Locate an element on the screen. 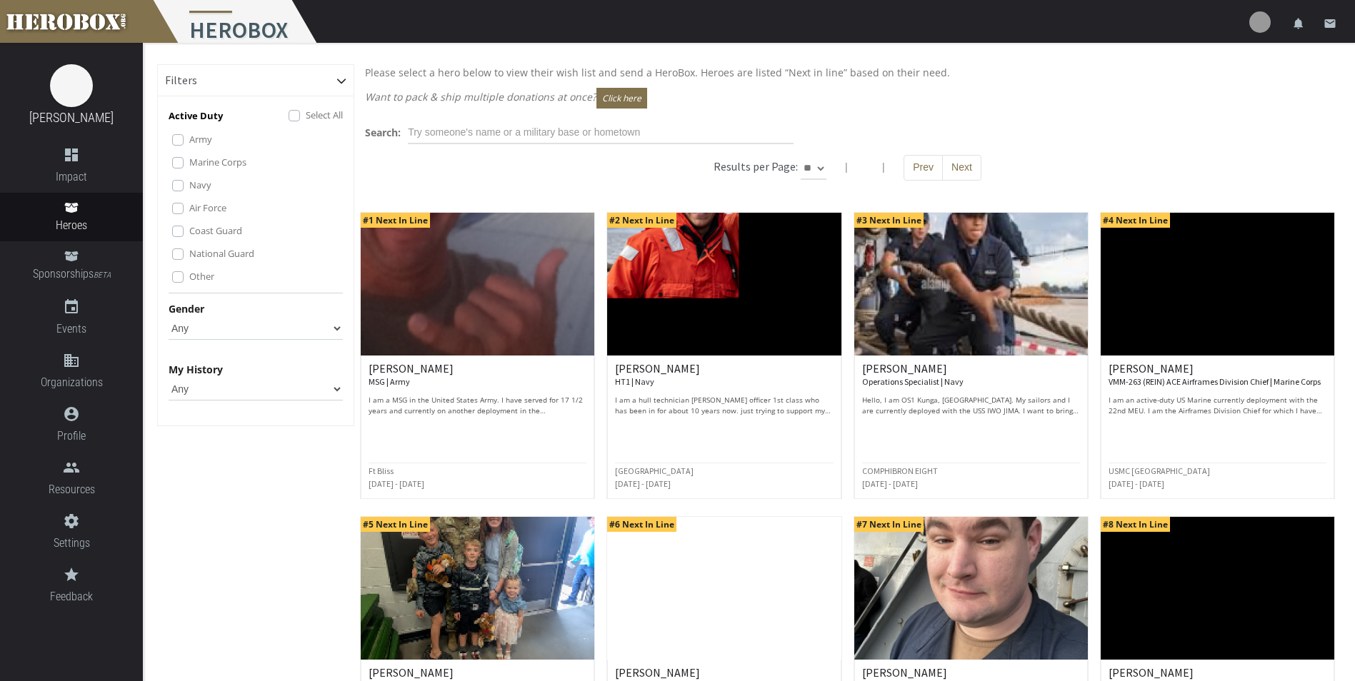 The height and width of the screenshot is (681, 1355). button: Prev is located at coordinates (923, 168).